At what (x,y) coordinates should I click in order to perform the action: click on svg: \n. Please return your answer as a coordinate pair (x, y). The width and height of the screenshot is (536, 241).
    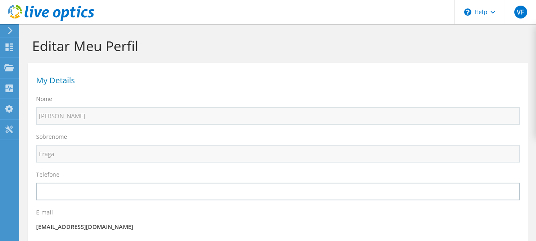
    Looking at the image, I should click on (468, 12).